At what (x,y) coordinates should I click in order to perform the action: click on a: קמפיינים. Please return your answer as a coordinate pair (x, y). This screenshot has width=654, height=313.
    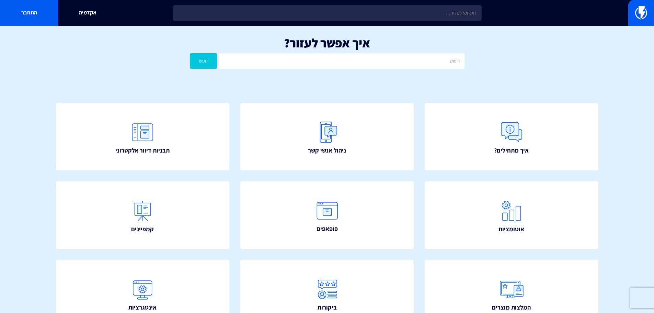
    Looking at the image, I should click on (143, 215).